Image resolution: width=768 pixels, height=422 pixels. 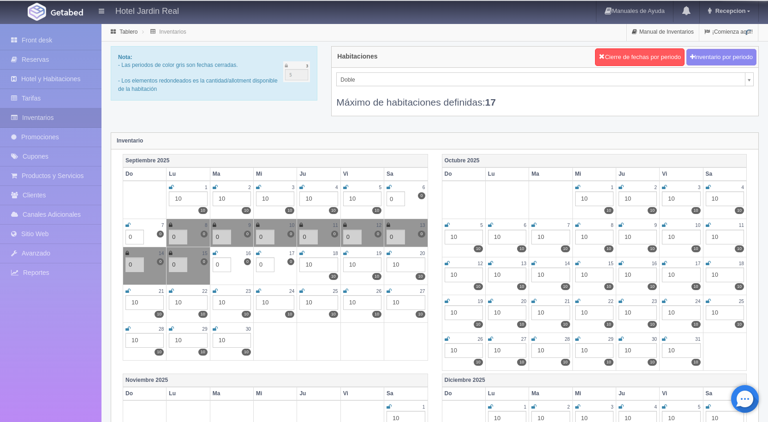 What do you see at coordinates (379, 225) in the screenshot?
I see `small: 12` at bounding box center [379, 225].